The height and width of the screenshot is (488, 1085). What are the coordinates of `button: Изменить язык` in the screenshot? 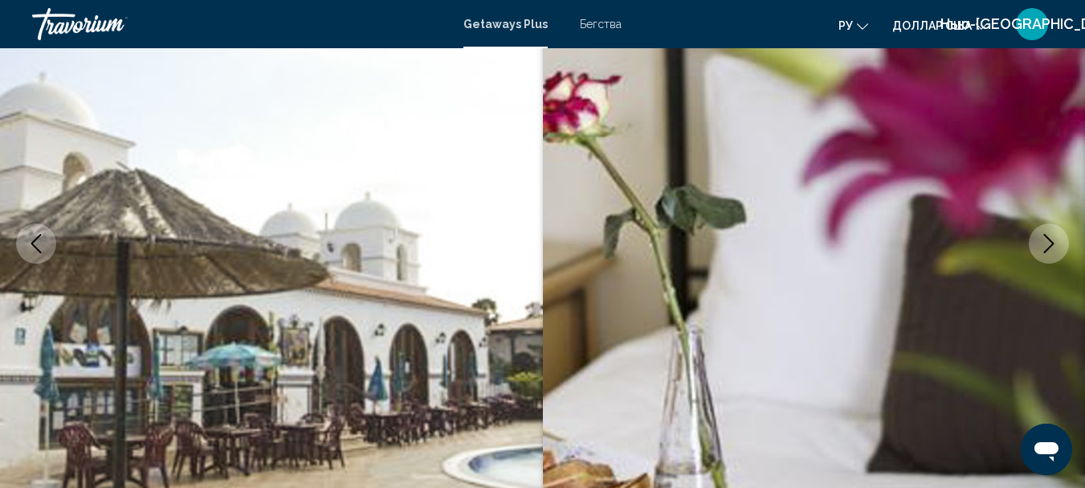 It's located at (853, 25).